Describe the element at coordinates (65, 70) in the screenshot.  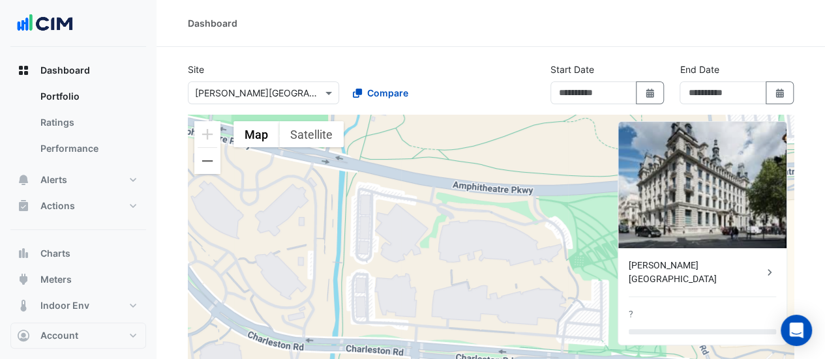
I see `span: Dashboard` at that location.